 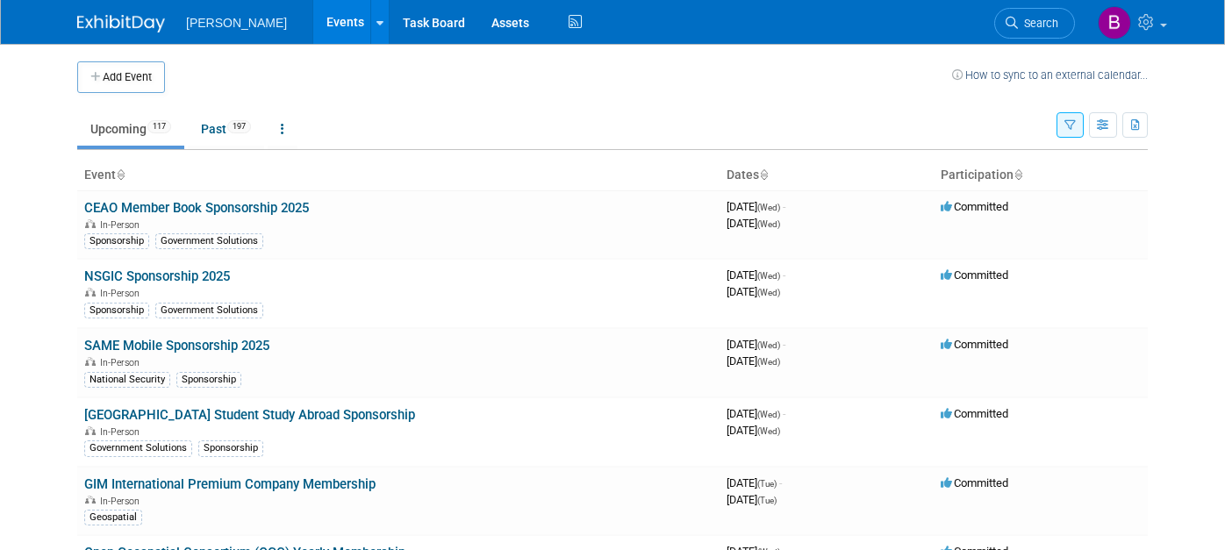 What do you see at coordinates (121, 77) in the screenshot?
I see `button: Add Event` at bounding box center [121, 77].